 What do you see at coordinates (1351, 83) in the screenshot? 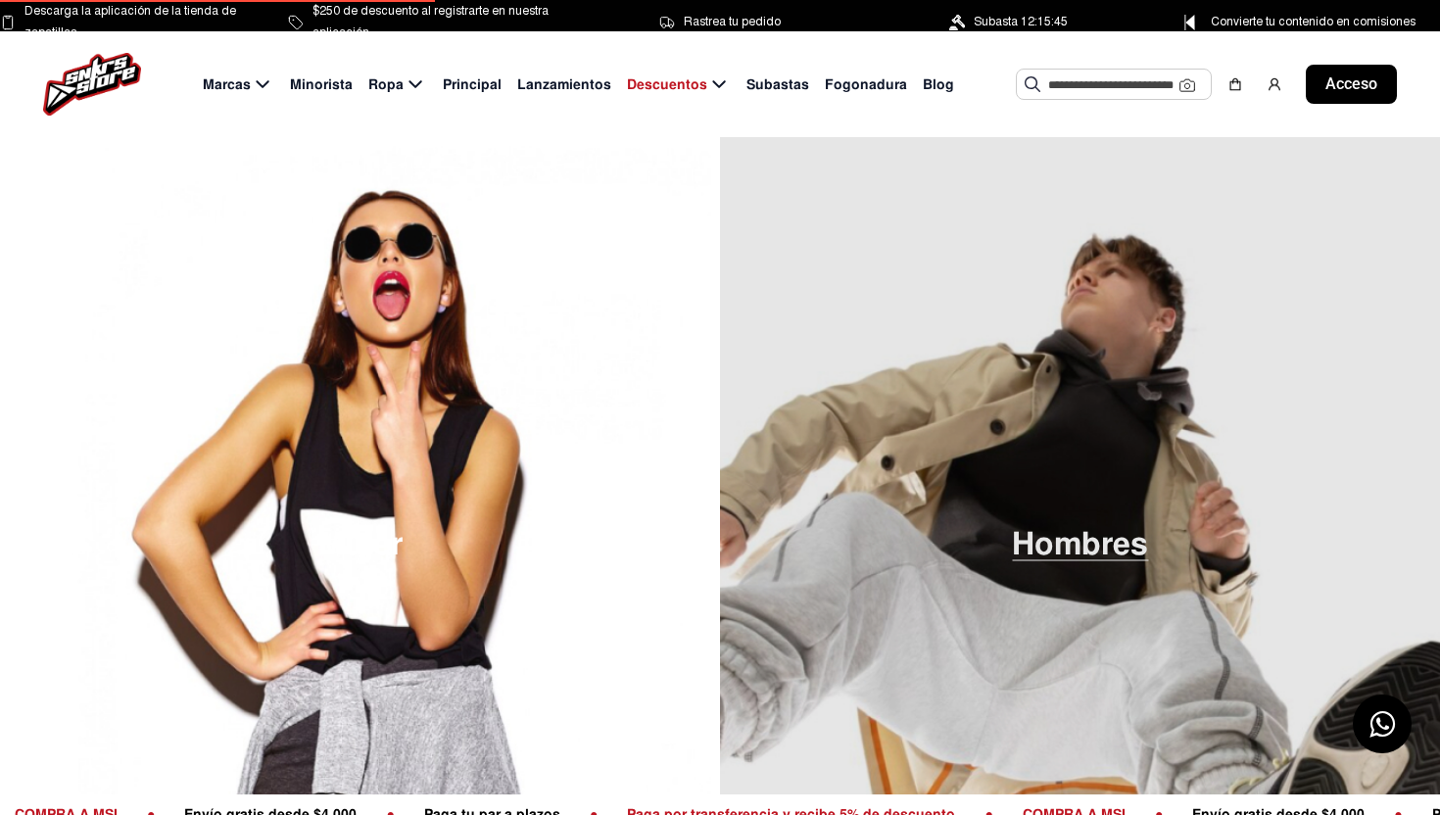
I see `font: Acceso` at bounding box center [1351, 83].